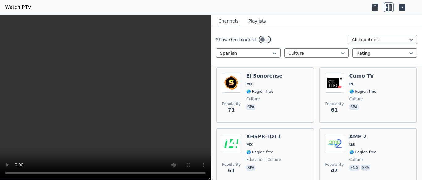 The height and width of the screenshot is (180, 422). What do you see at coordinates (257, 21) in the screenshot?
I see `button: Playlists` at bounding box center [257, 21].